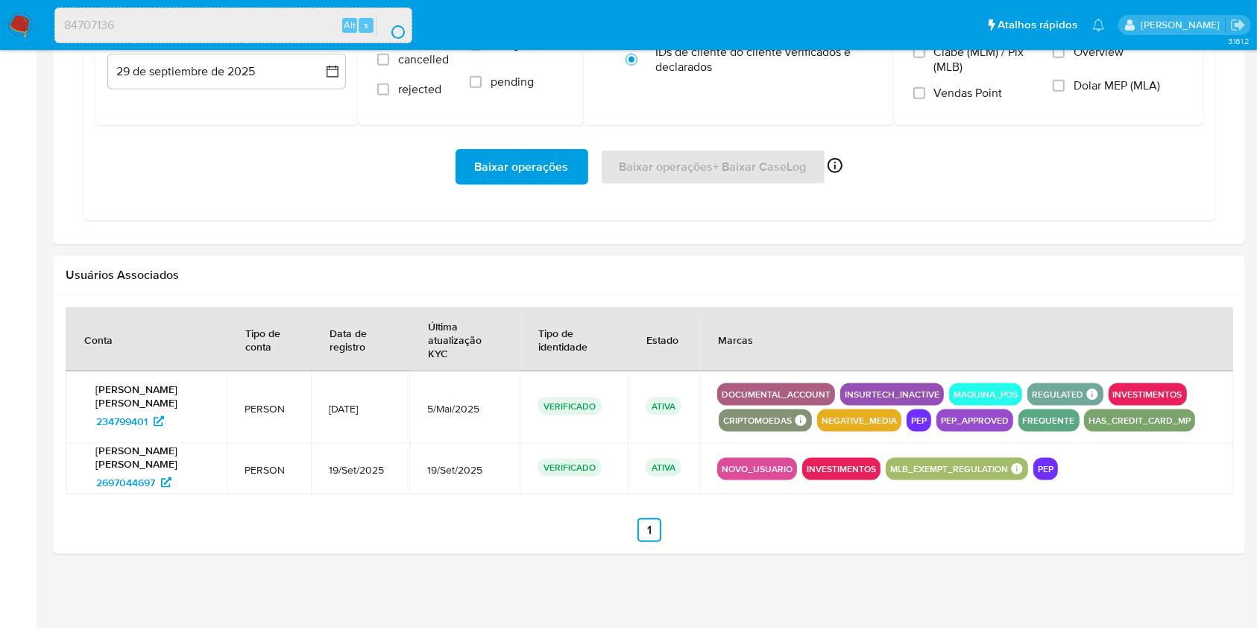 This screenshot has height=628, width=1257. I want to click on a: Notificações, so click(1098, 25).